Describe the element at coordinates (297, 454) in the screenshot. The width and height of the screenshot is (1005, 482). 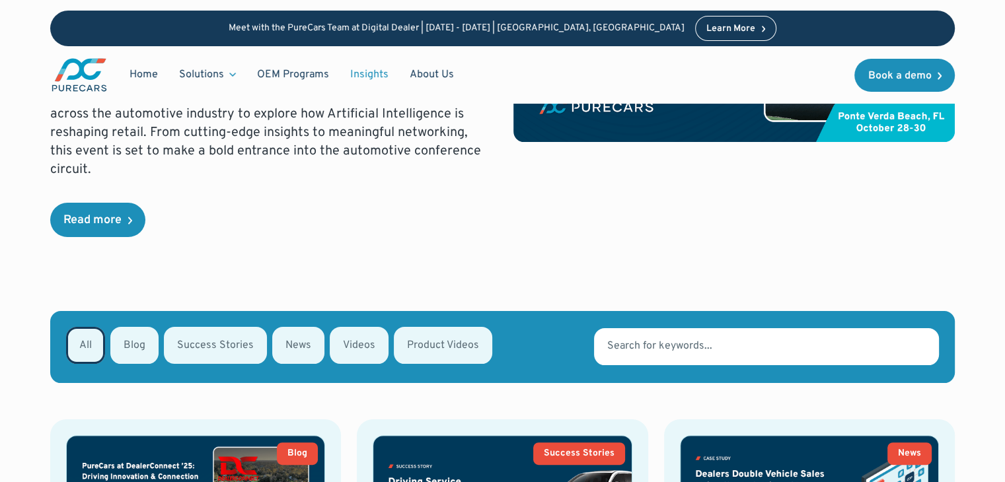
I see `div: Blog` at that location.